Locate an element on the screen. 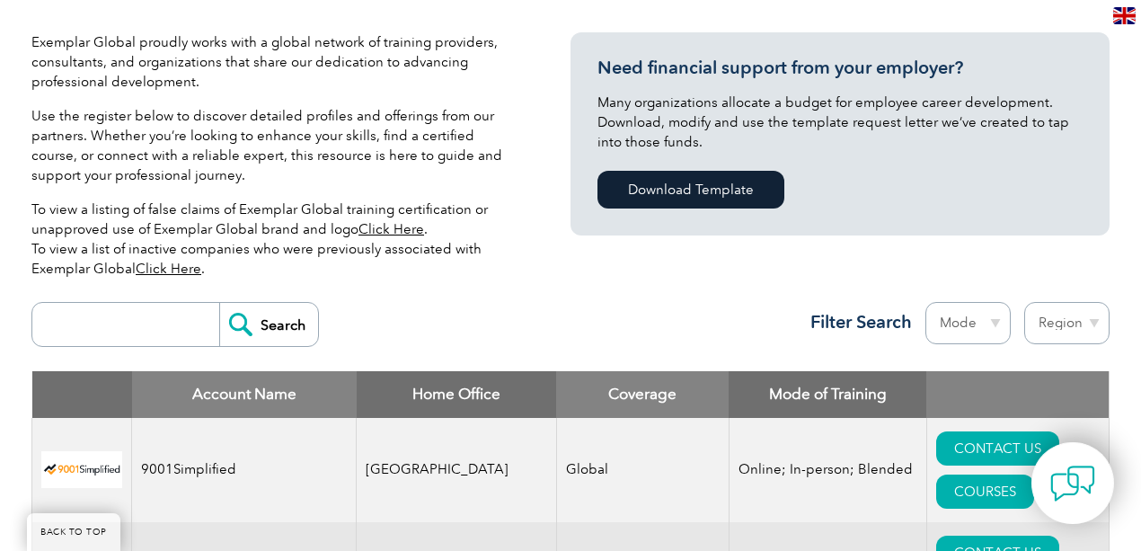 The width and height of the screenshot is (1141, 551). th: Home Office: activate to sort column ascending is located at coordinates (457, 395).